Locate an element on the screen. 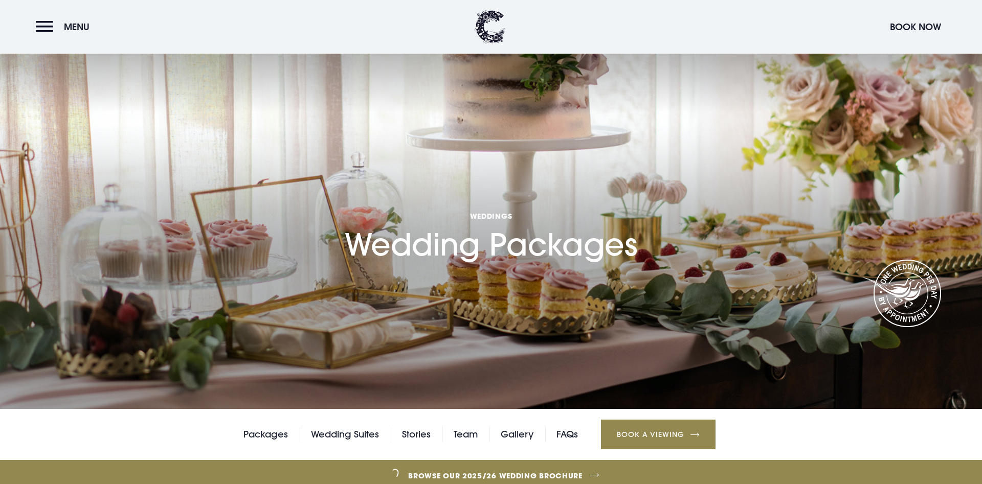 Image resolution: width=982 pixels, height=484 pixels. span: Weddings is located at coordinates (491, 216).